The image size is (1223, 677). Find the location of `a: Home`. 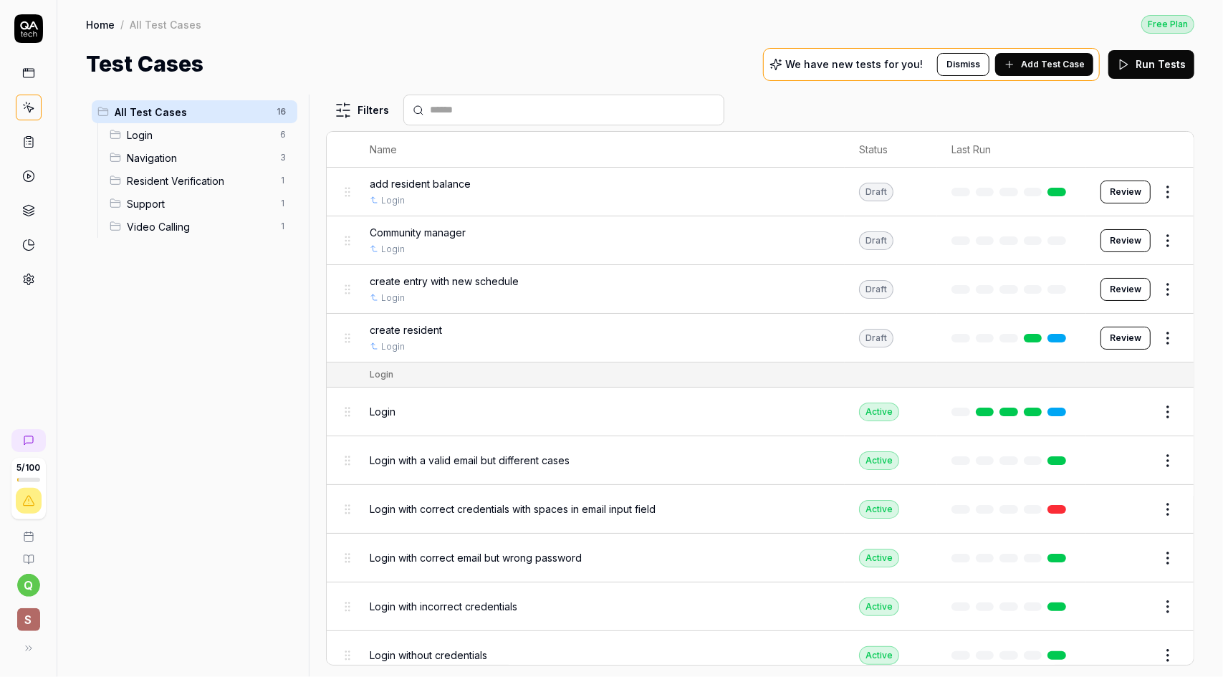

a: Home is located at coordinates (100, 24).